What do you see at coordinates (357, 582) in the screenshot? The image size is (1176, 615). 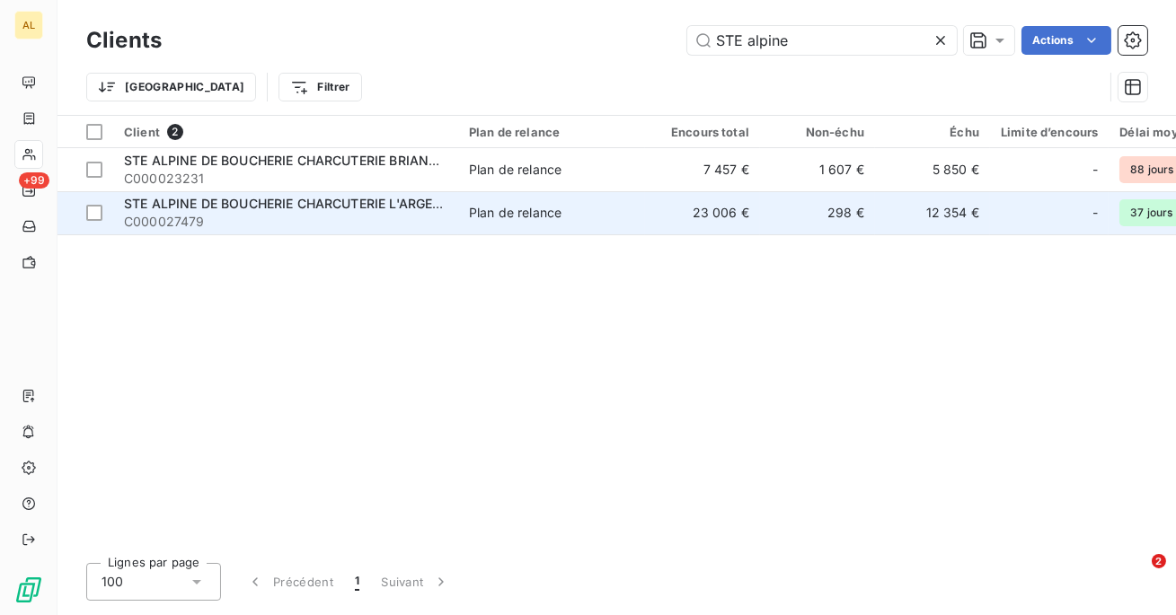 I see `span: 1` at bounding box center [357, 582].